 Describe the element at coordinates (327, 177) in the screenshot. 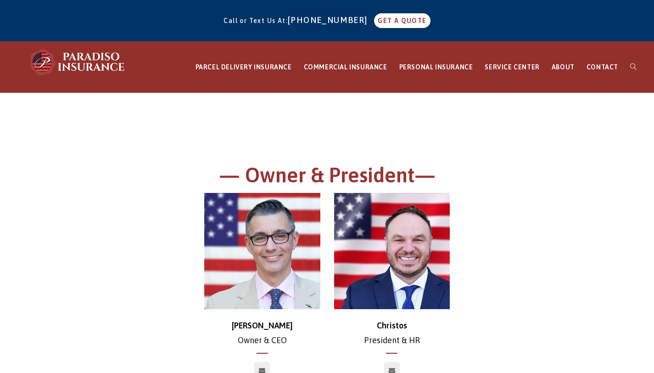

I see `h1: — Owner & President—` at that location.